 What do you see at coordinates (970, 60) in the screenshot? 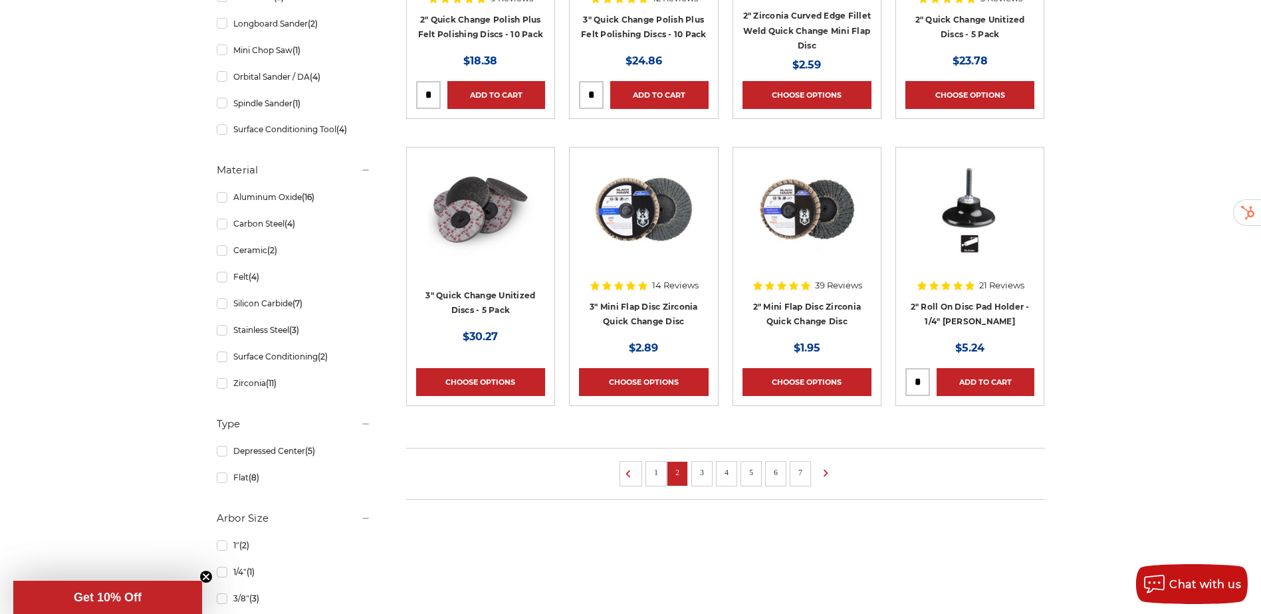
I see `span: $23.78` at bounding box center [970, 60].